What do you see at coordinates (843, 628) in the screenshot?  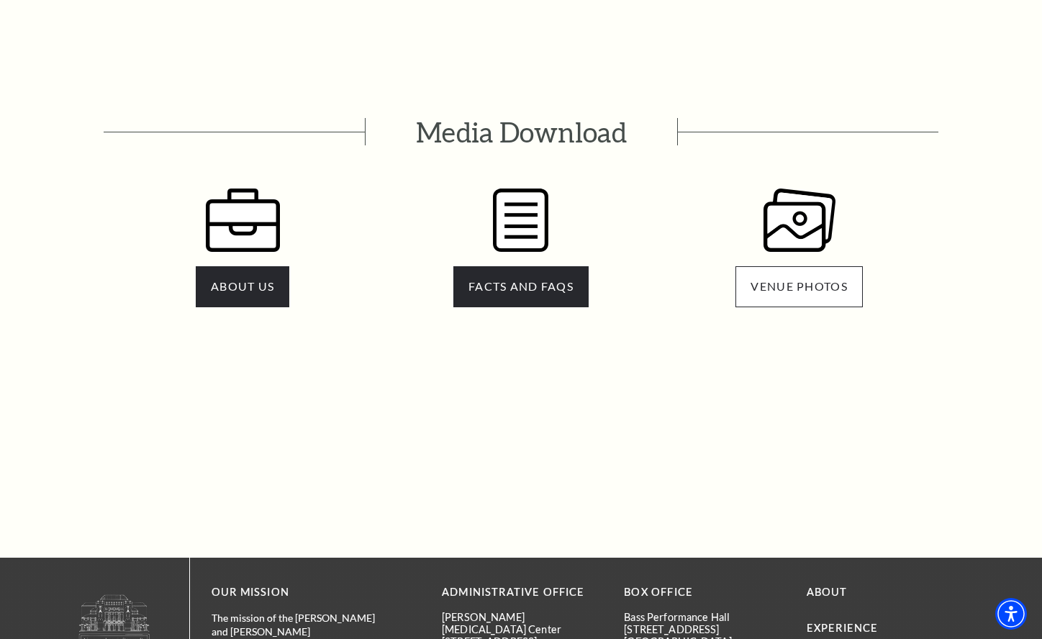 I see `a: Experience` at bounding box center [843, 628].